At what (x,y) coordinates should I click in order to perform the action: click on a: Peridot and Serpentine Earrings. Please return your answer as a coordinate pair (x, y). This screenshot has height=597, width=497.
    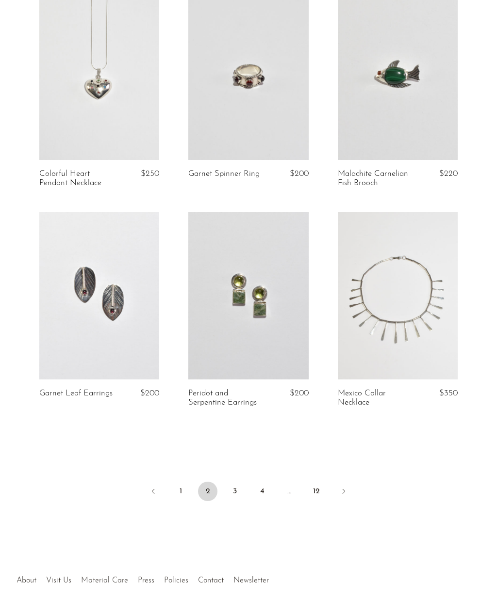
    Looking at the image, I should click on (227, 398).